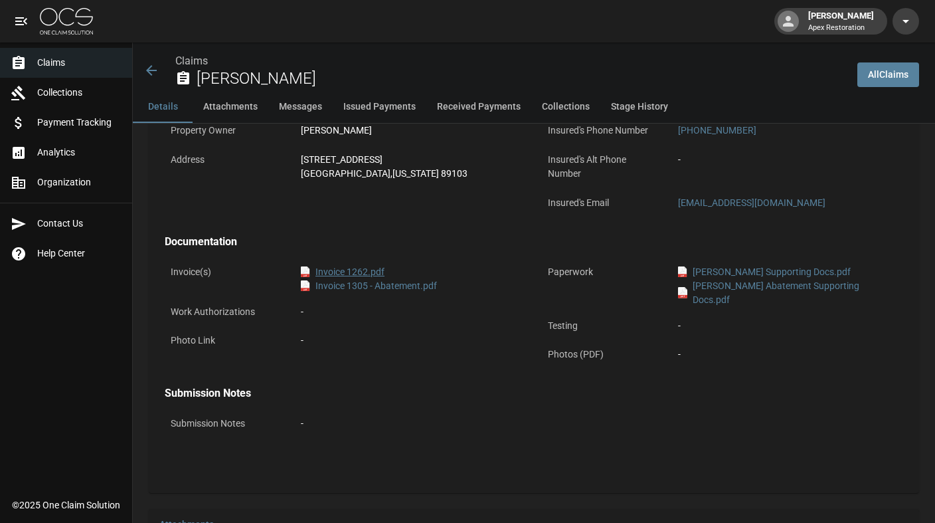  What do you see at coordinates (602, 130) in the screenshot?
I see `p: Insured's Phone Number` at bounding box center [602, 130].